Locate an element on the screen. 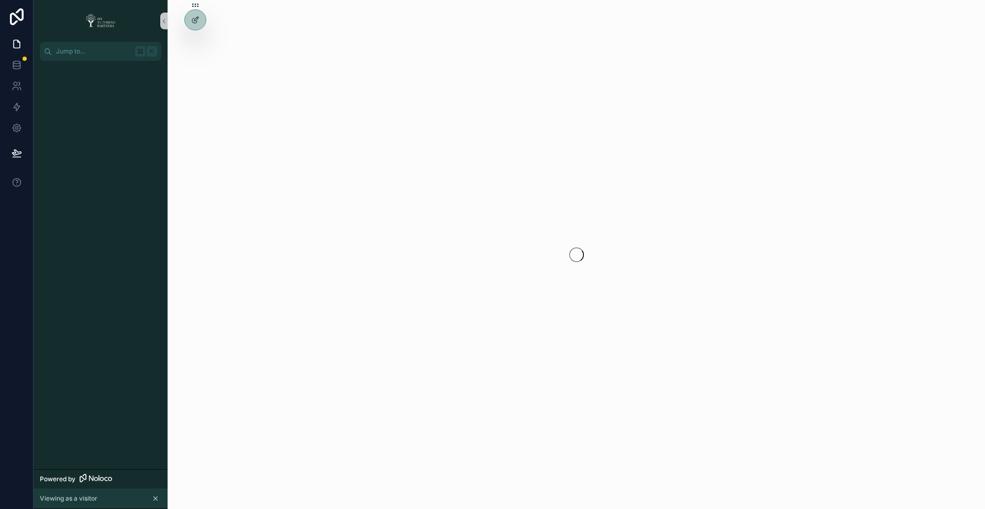 The width and height of the screenshot is (985, 509). div: scrollable content is located at coordinates (101, 70).